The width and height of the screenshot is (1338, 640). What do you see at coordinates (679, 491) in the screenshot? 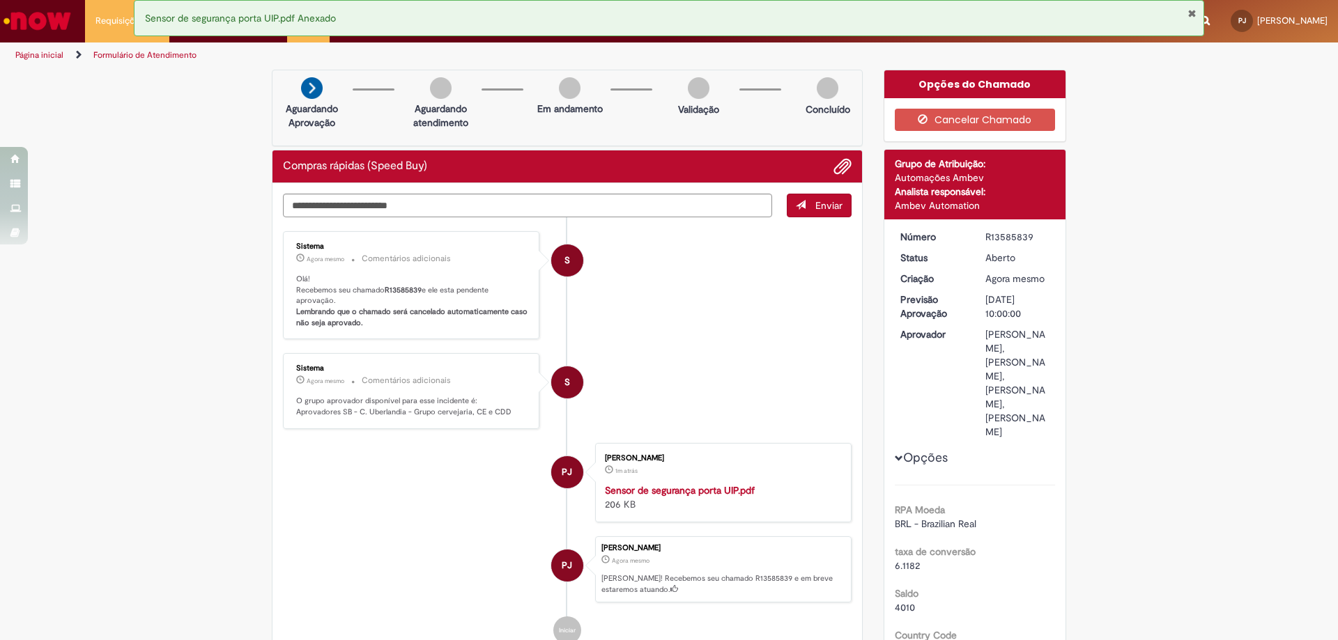
I see `strong: Sensor de segurança porta UIP.pdf` at bounding box center [679, 491].